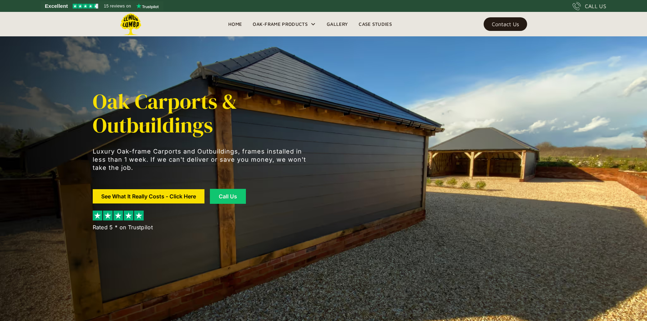 The width and height of the screenshot is (647, 321). I want to click on a: Case Studies, so click(376, 24).